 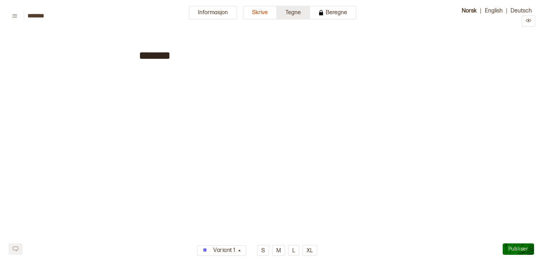 I want to click on button: L, so click(x=294, y=250).